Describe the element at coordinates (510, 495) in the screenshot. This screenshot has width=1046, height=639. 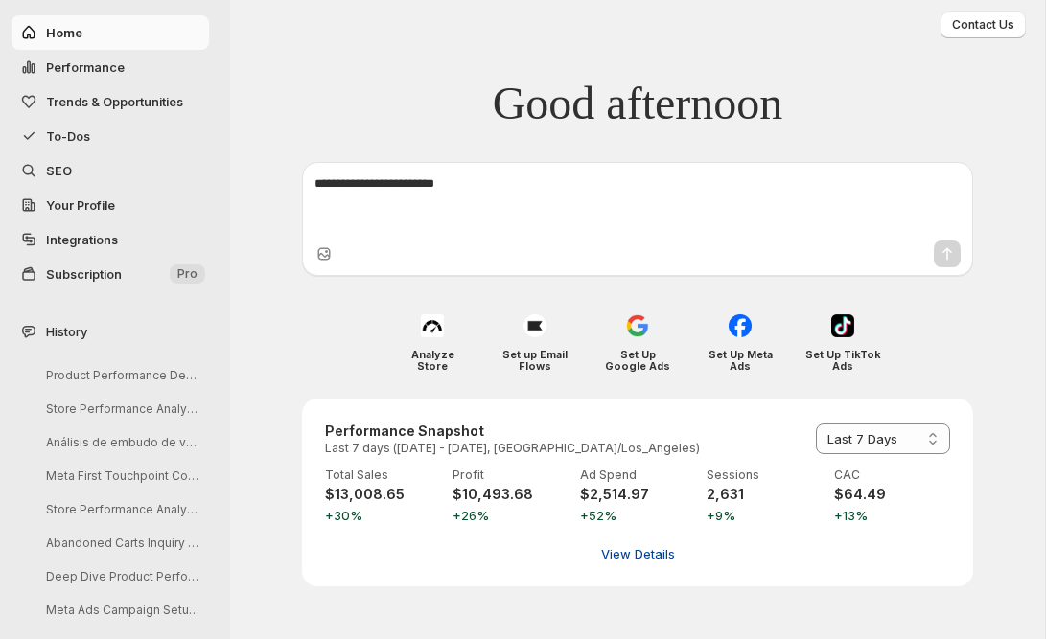
I see `h4: $10,493.68` at that location.